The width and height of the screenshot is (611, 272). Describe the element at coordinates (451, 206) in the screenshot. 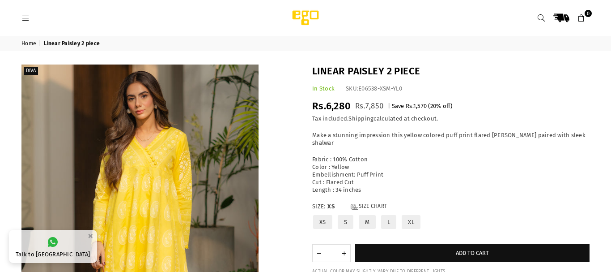

I see `label: Size:` at that location.